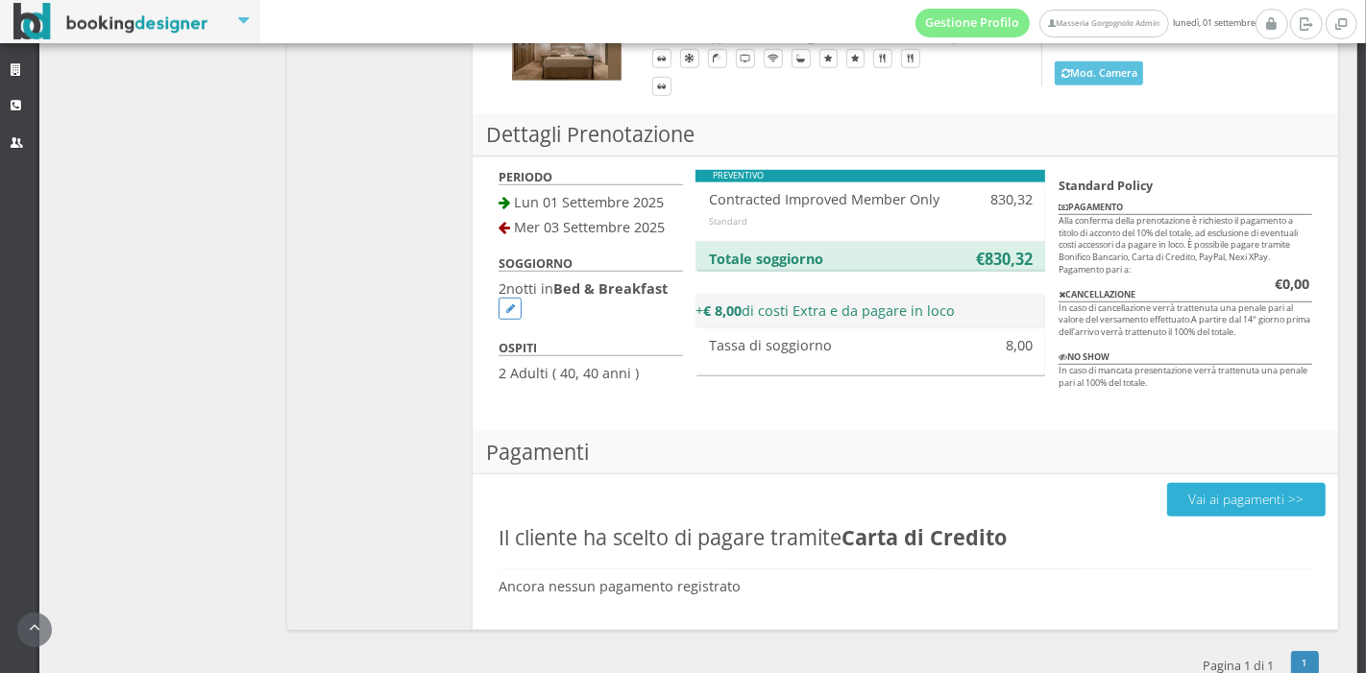  I want to click on img: BookingDesigner.com, so click(110, 21).